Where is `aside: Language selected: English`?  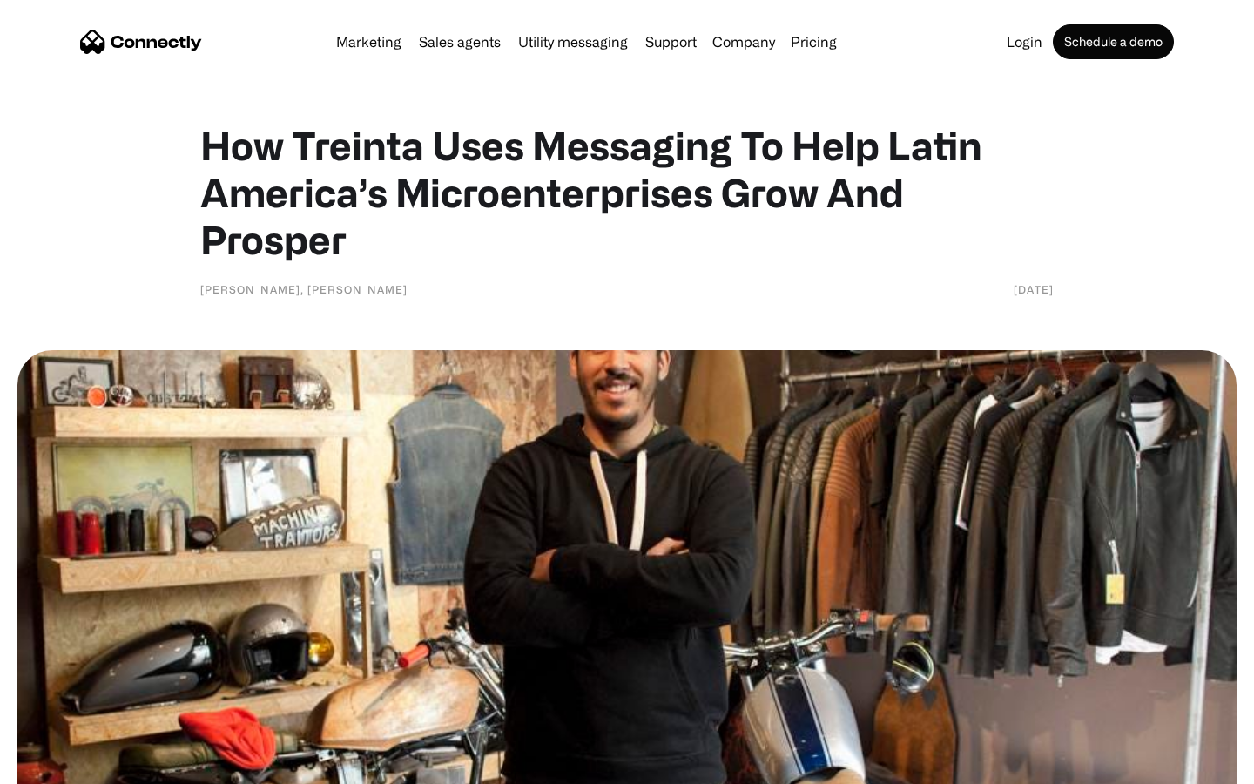 aside: Language selected: English is located at coordinates (61, 766).